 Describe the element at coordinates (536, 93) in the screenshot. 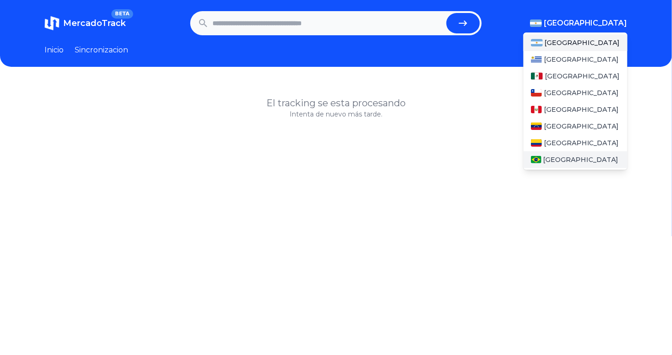

I see `img: Chile` at that location.